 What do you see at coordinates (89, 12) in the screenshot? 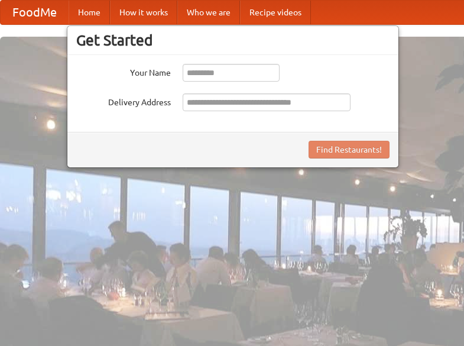
I see `a: Home` at bounding box center [89, 12].